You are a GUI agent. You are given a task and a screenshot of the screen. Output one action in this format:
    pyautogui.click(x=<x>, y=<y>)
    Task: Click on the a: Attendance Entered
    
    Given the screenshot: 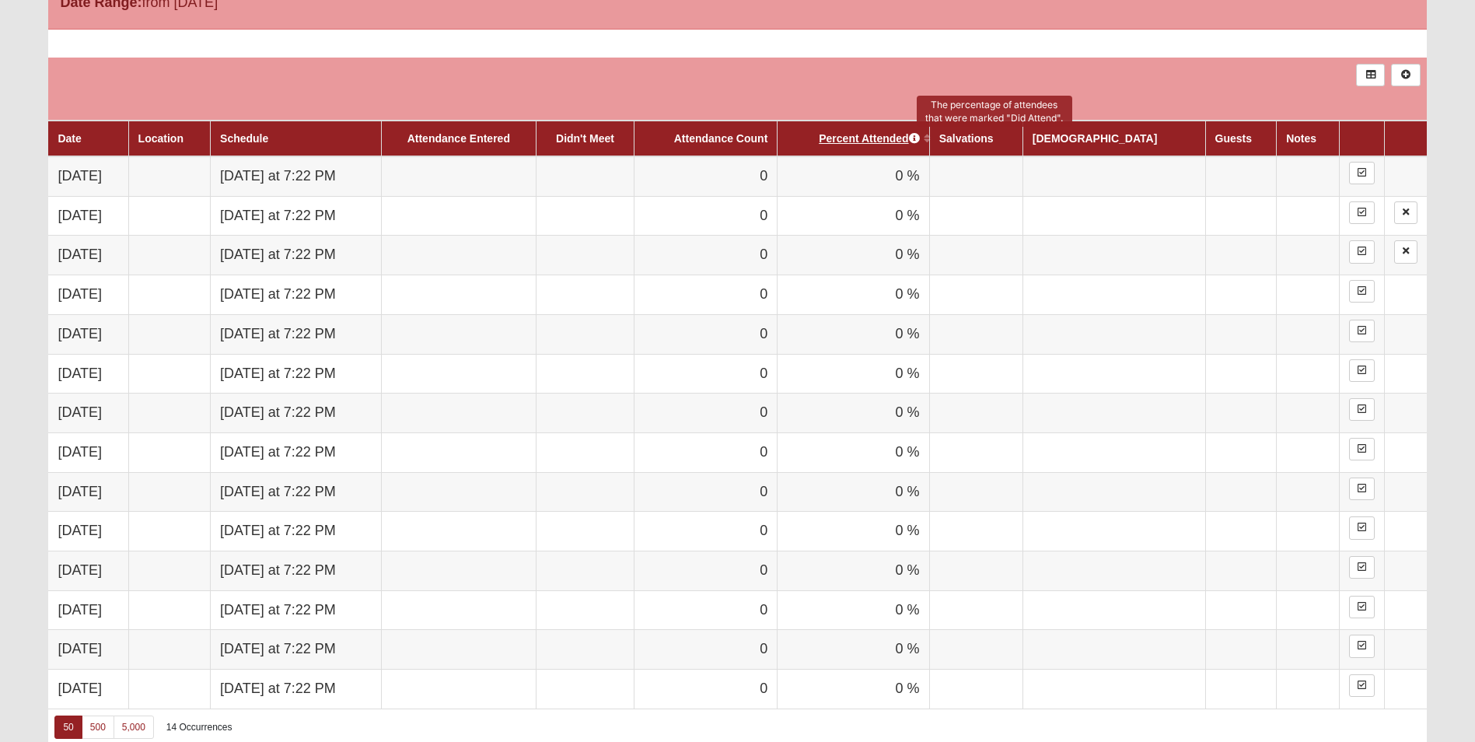 What is the action you would take?
    pyautogui.click(x=459, y=138)
    